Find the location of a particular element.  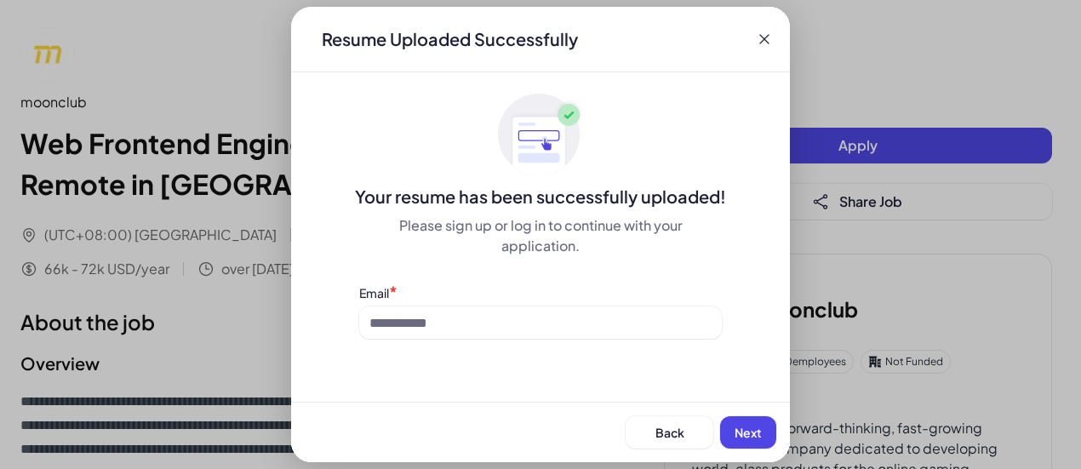

span: Back is located at coordinates (670, 432).